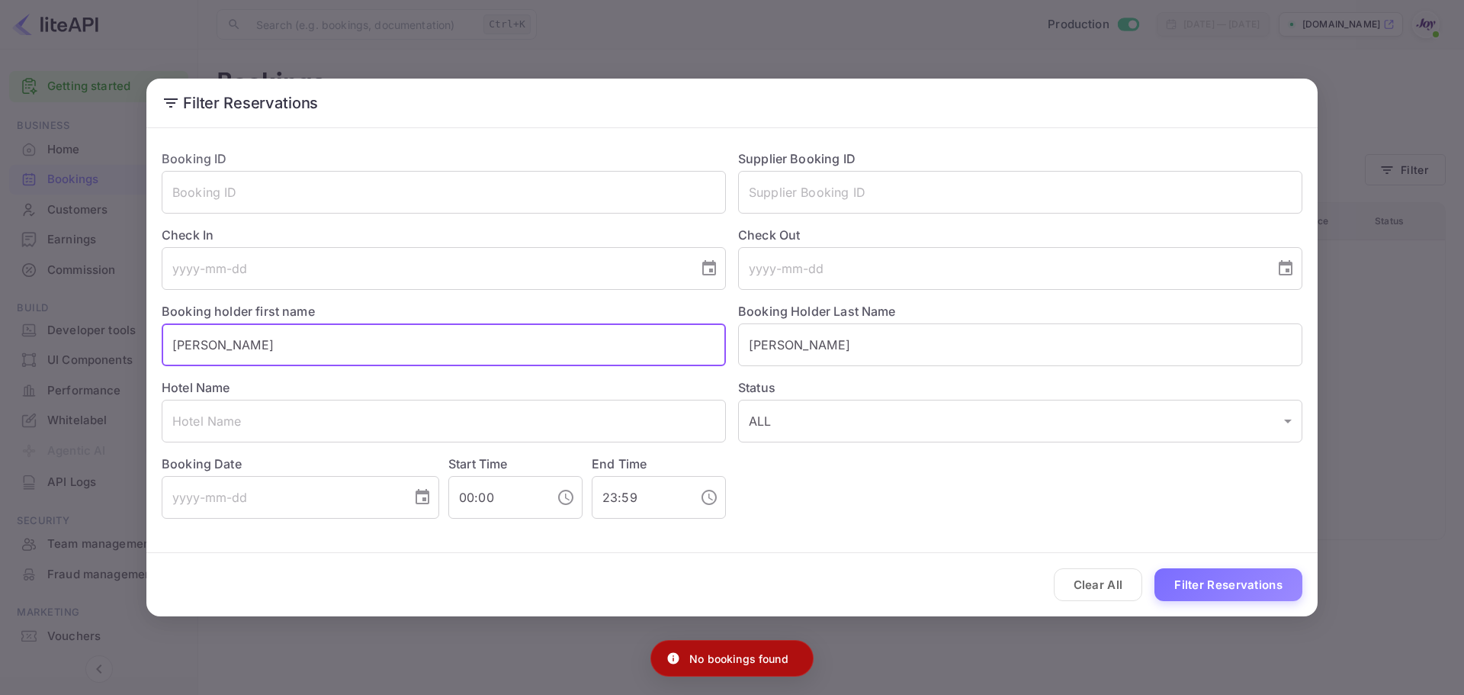 The image size is (1464, 695). Describe the element at coordinates (1020, 192) in the screenshot. I see `input: Supplier Booking ID` at that location.